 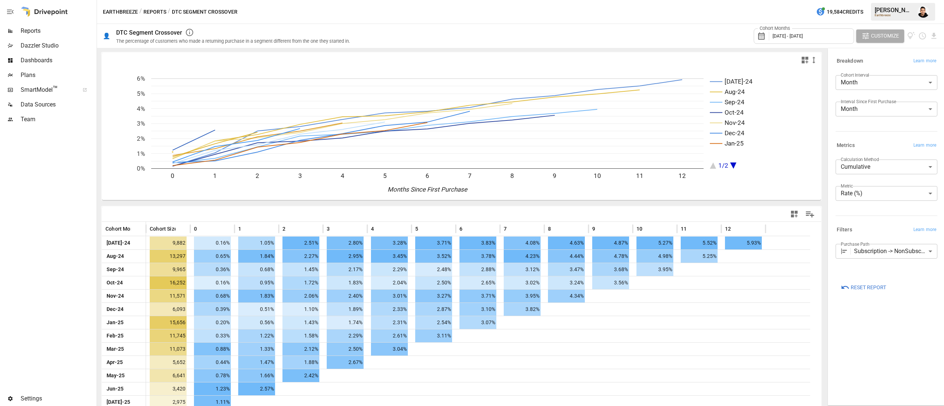 What do you see at coordinates (434, 336) in the screenshot?
I see `span: 3.11%` at bounding box center [434, 336].